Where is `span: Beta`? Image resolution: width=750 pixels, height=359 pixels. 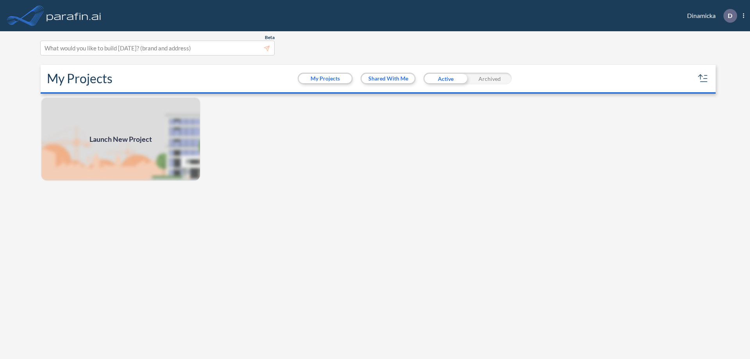
span: Beta is located at coordinates (270, 38).